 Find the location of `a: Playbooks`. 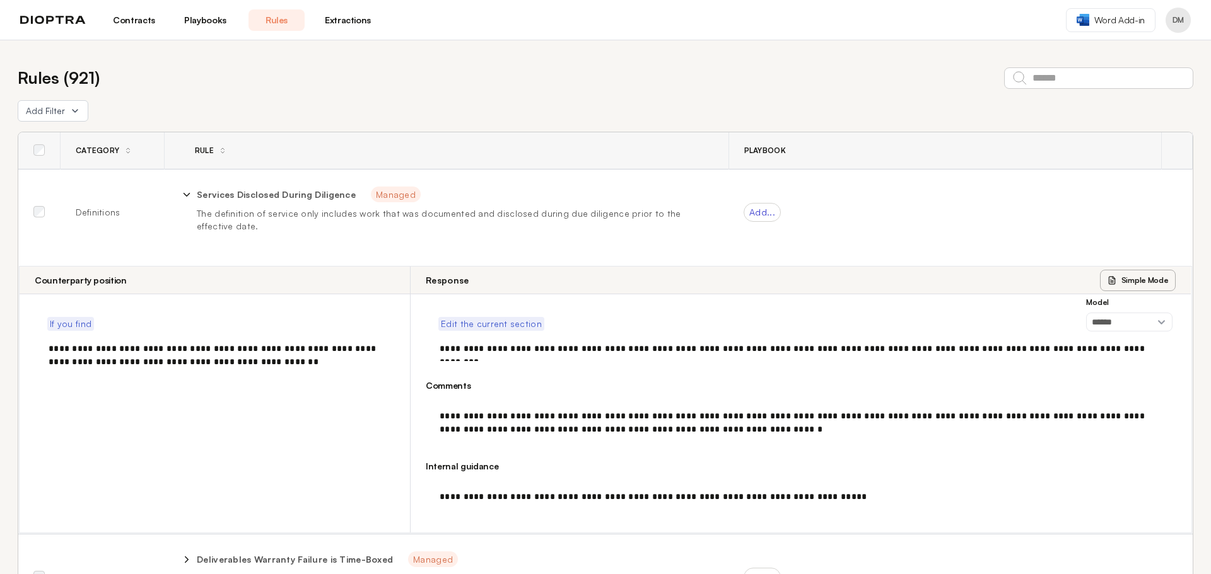

a: Playbooks is located at coordinates (205, 20).